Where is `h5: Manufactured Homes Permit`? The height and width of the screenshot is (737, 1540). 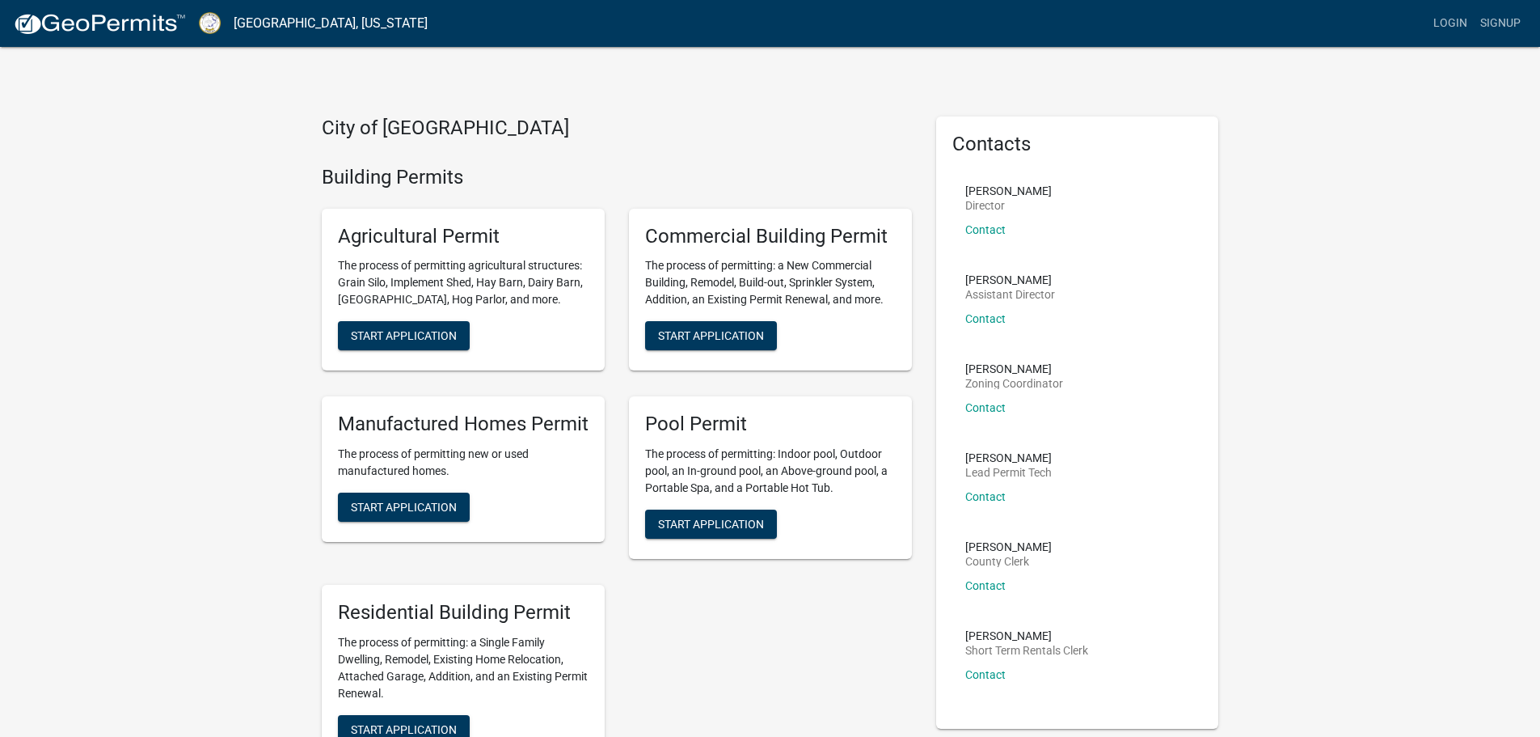
h5: Manufactured Homes Permit is located at coordinates (463, 424).